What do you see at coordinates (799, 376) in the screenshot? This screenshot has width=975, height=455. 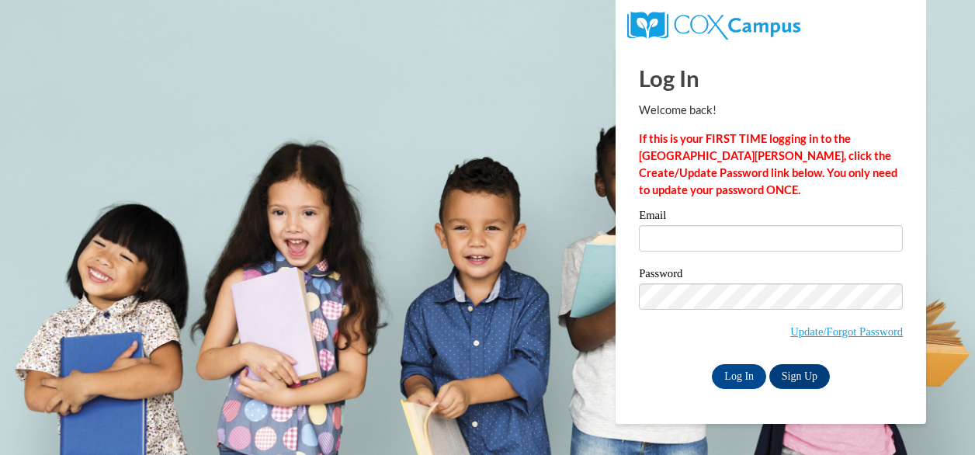 I see `a: Sign Up` at bounding box center [799, 376].